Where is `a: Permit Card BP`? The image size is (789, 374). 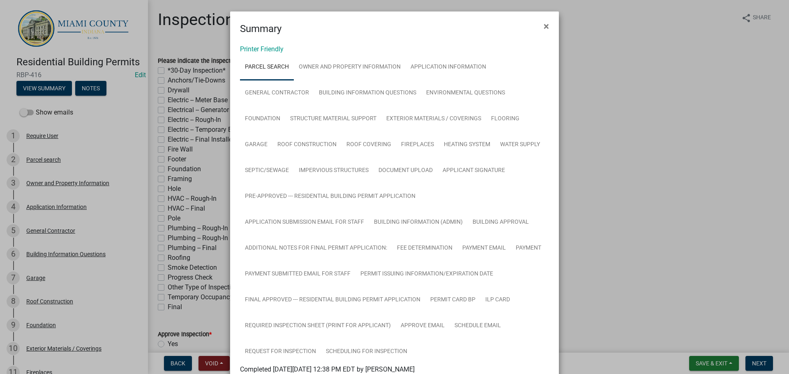 a: Permit Card BP is located at coordinates (453, 300).